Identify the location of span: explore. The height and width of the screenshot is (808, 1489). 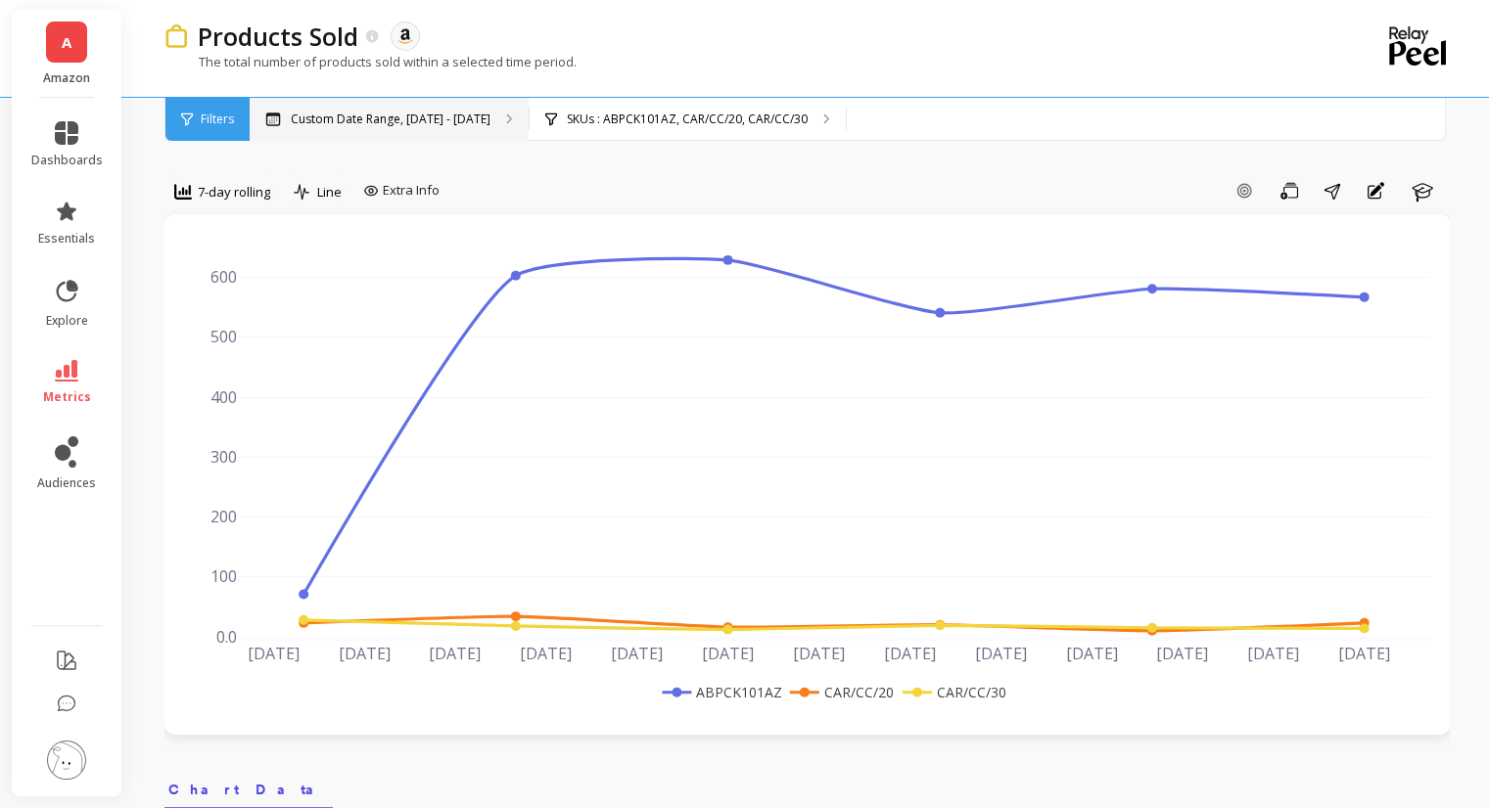
(67, 321).